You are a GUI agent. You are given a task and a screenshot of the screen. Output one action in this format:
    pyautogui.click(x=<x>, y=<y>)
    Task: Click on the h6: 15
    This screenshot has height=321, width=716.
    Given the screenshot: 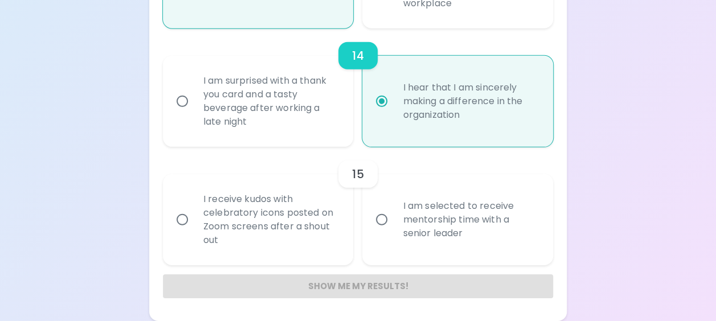 What is the action you would take?
    pyautogui.click(x=358, y=174)
    